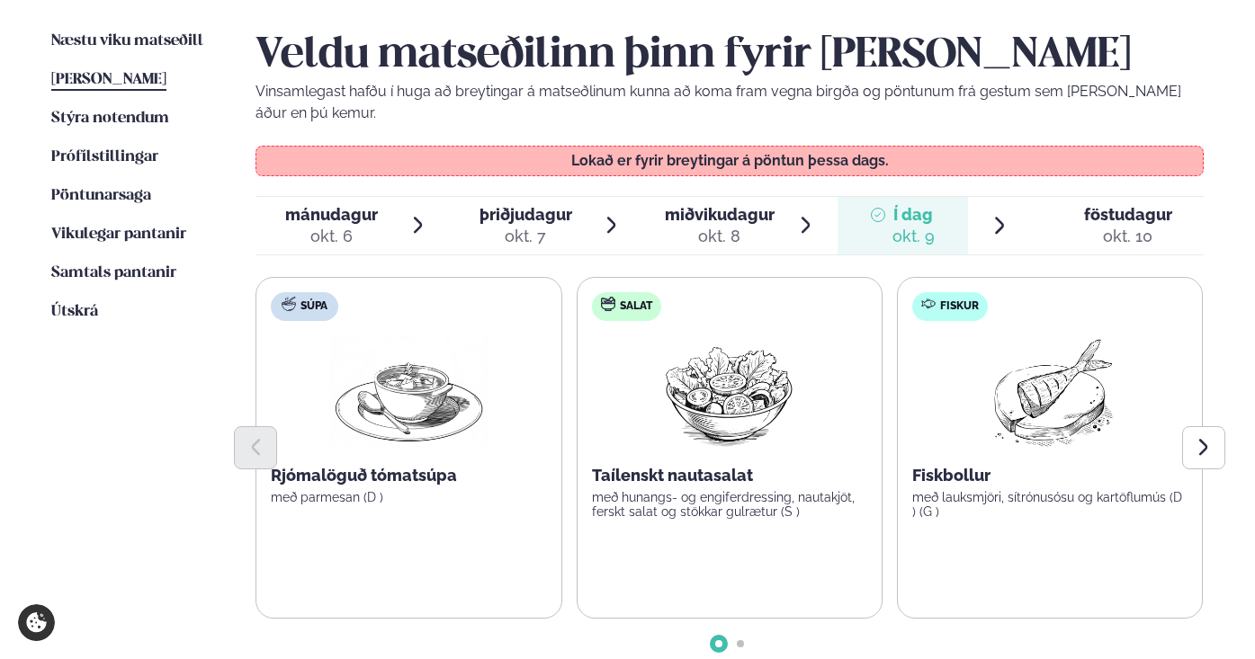 Image resolution: width=1255 pixels, height=659 pixels. What do you see at coordinates (720, 214) in the screenshot?
I see `span: miðvikudagur` at bounding box center [720, 214].